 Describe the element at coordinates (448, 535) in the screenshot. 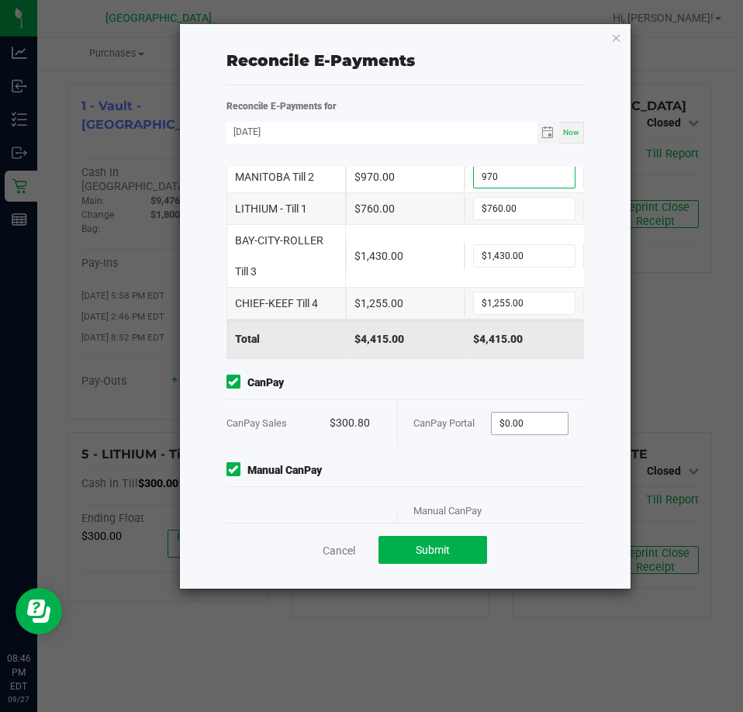

I see `span: Manual CanPay Portal` at that location.